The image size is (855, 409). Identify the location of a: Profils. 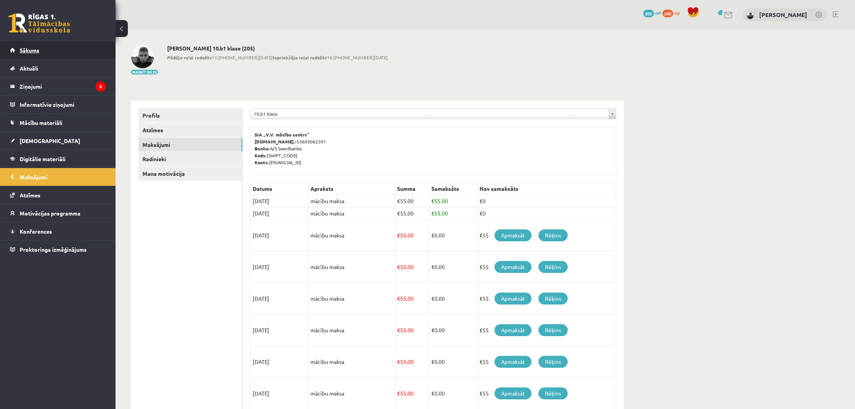
(190, 115).